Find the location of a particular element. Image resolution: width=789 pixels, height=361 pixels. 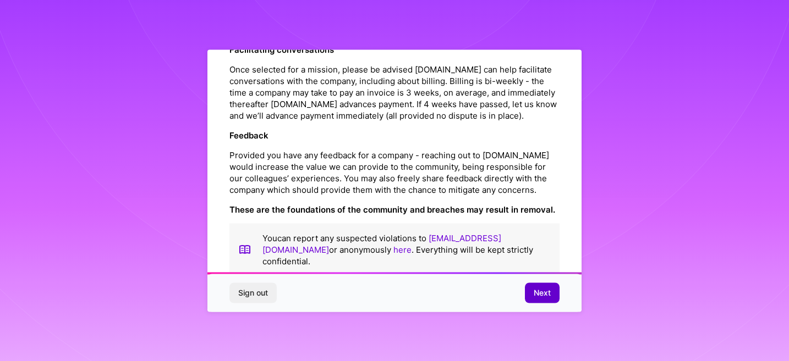

strong: Facilitating conversations is located at coordinates (282, 49).